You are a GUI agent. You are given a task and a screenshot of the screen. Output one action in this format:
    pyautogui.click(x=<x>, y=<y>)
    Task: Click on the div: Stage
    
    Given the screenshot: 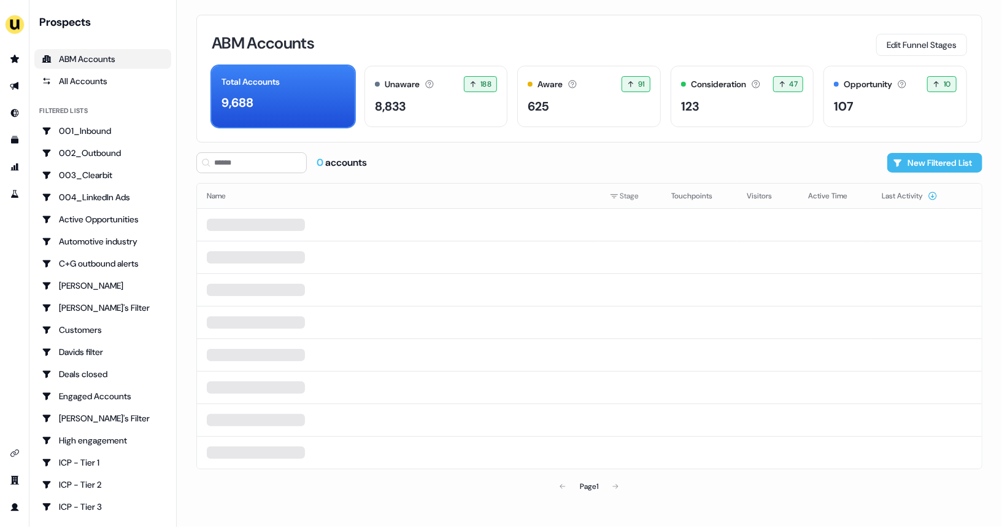 What is the action you would take?
    pyautogui.click(x=631, y=196)
    